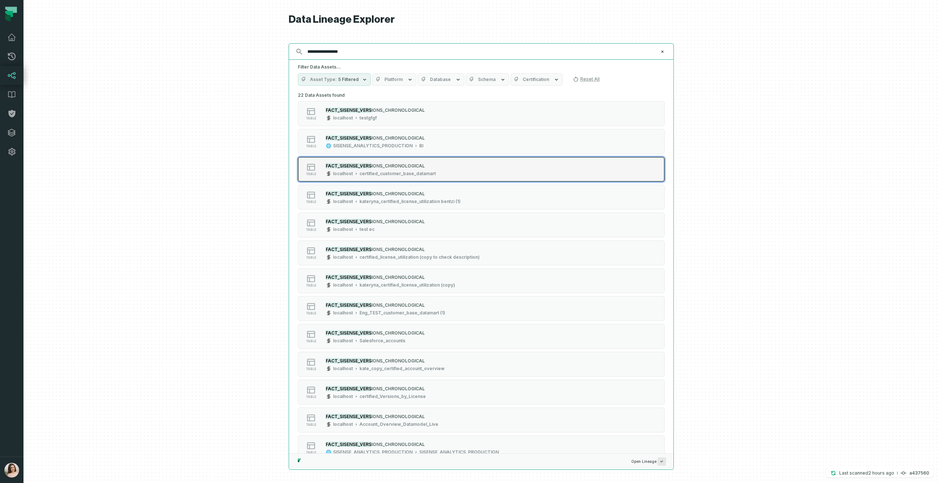 This screenshot has height=483, width=939. Describe the element at coordinates (382, 341) in the screenshot. I see `div: Salesforce_accounts` at that location.